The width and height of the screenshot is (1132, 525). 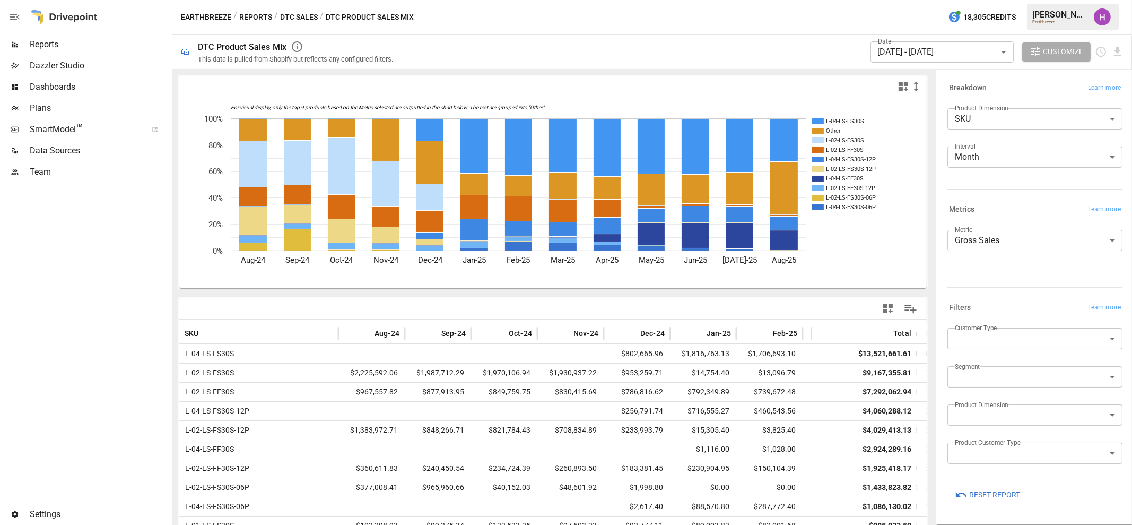 I want to click on span: $802,665.96, so click(x=636, y=353).